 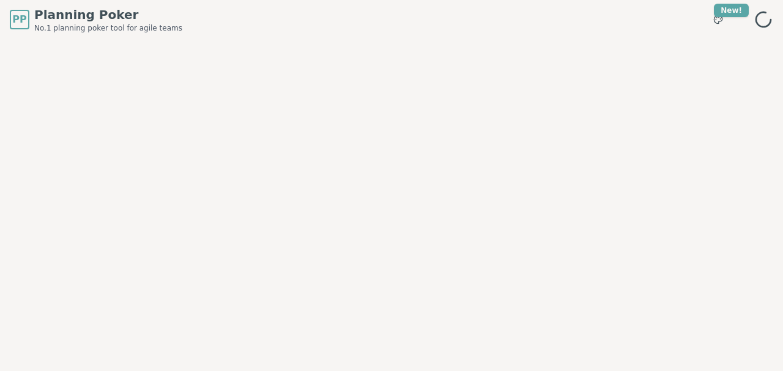 What do you see at coordinates (19, 20) in the screenshot?
I see `span: PP` at bounding box center [19, 20].